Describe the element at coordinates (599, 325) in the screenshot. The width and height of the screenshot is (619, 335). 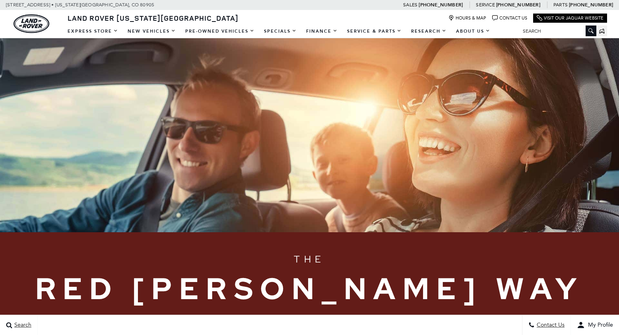
I see `span: My Profile` at that location.